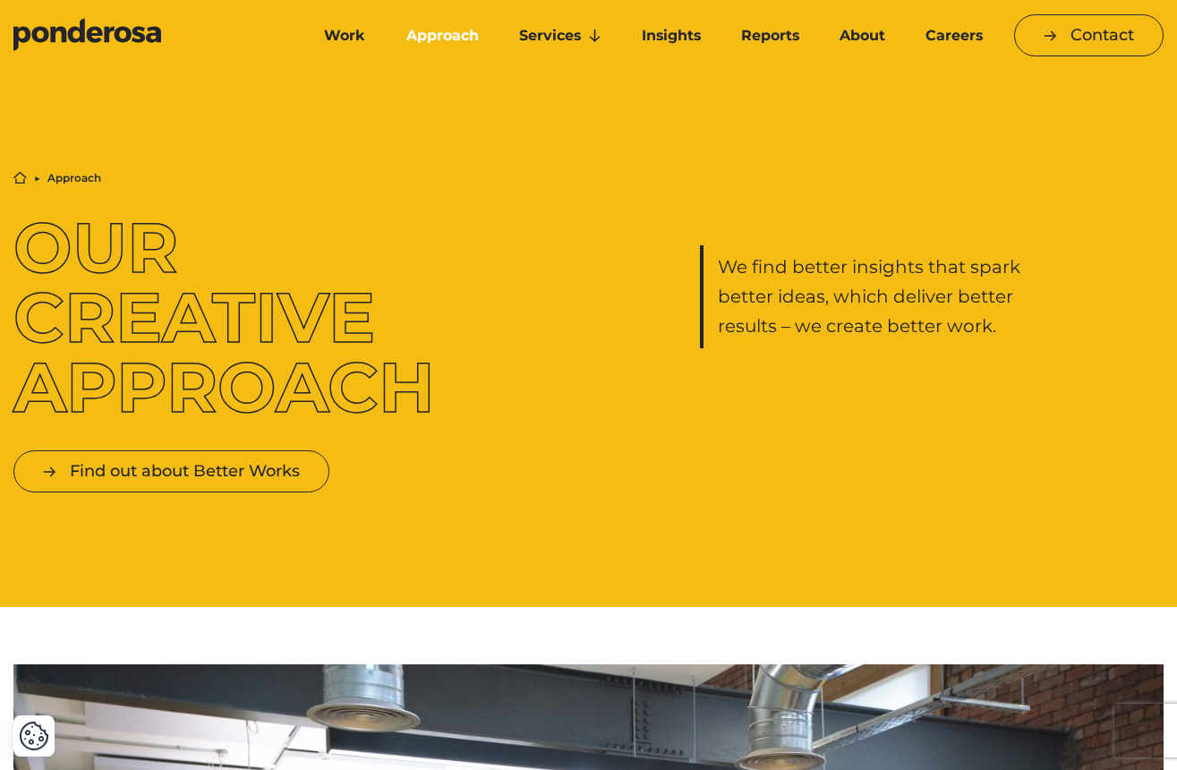  Describe the element at coordinates (20, 177) in the screenshot. I see `a: Home` at that location.